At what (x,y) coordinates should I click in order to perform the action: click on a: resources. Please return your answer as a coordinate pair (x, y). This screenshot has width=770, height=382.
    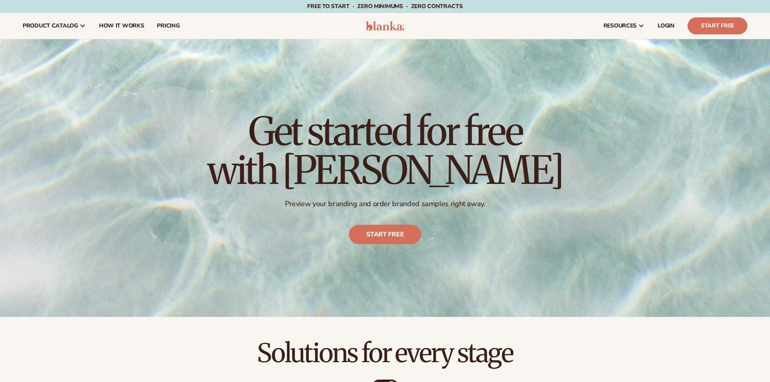
    Looking at the image, I should click on (624, 26).